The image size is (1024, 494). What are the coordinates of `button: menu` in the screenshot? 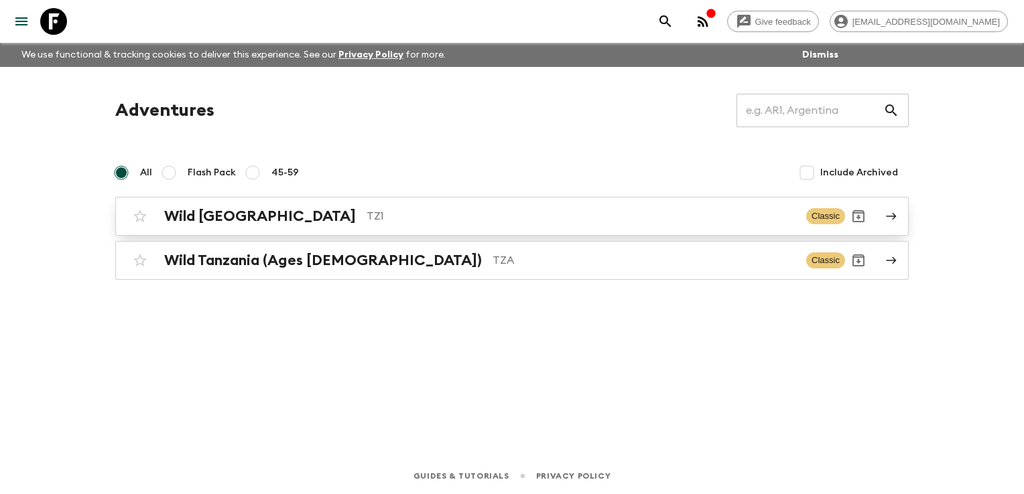 It's located at (21, 21).